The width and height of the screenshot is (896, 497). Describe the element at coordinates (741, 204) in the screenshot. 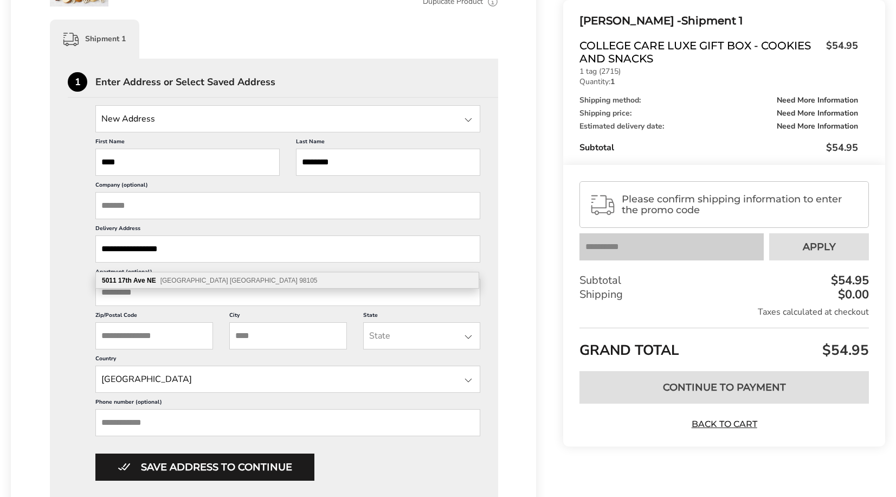

I see `span: Please confirm shipping information to enter the promo code` at that location.